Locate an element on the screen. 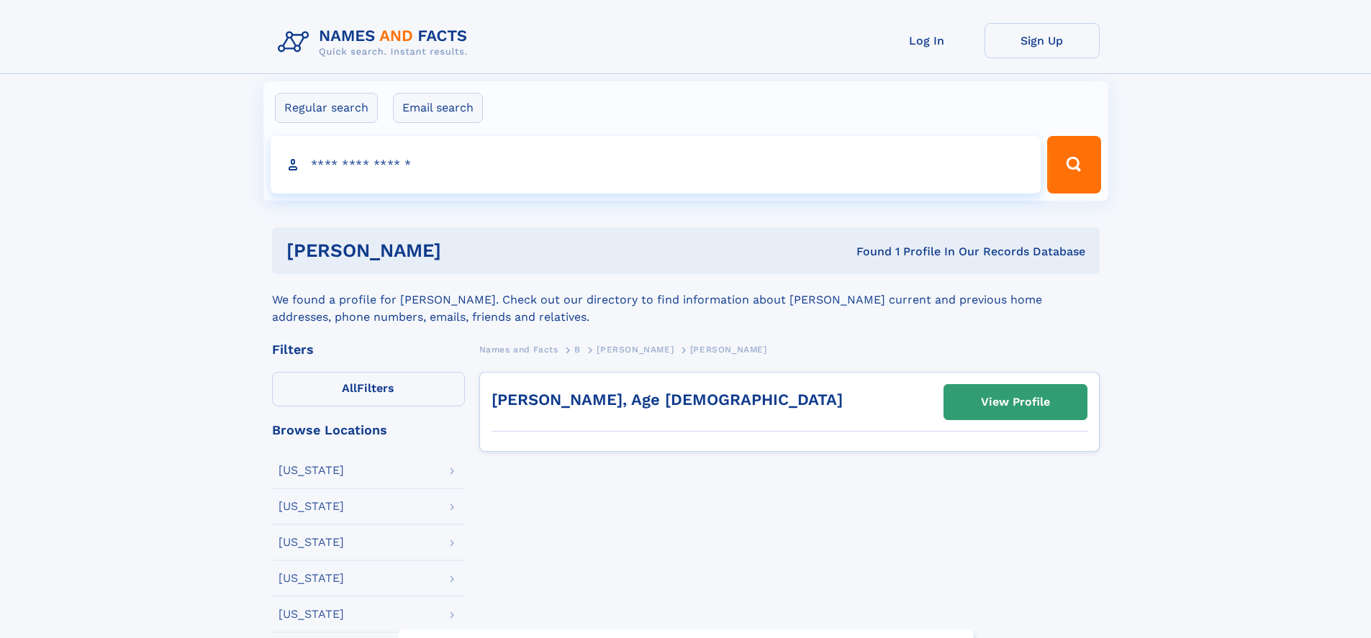 This screenshot has height=638, width=1371. span: All is located at coordinates (349, 388).